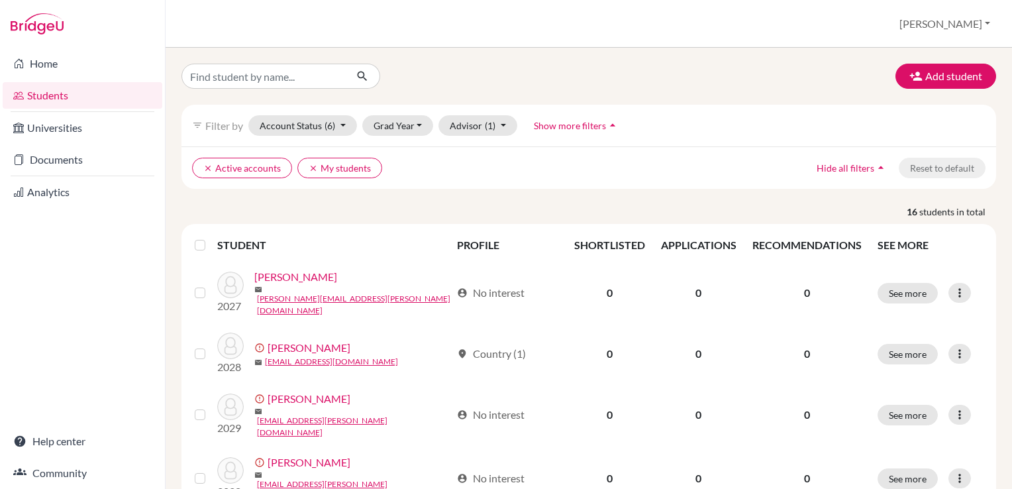 The height and width of the screenshot is (489, 1012). I want to click on img: Beaumont, Lauren, so click(230, 346).